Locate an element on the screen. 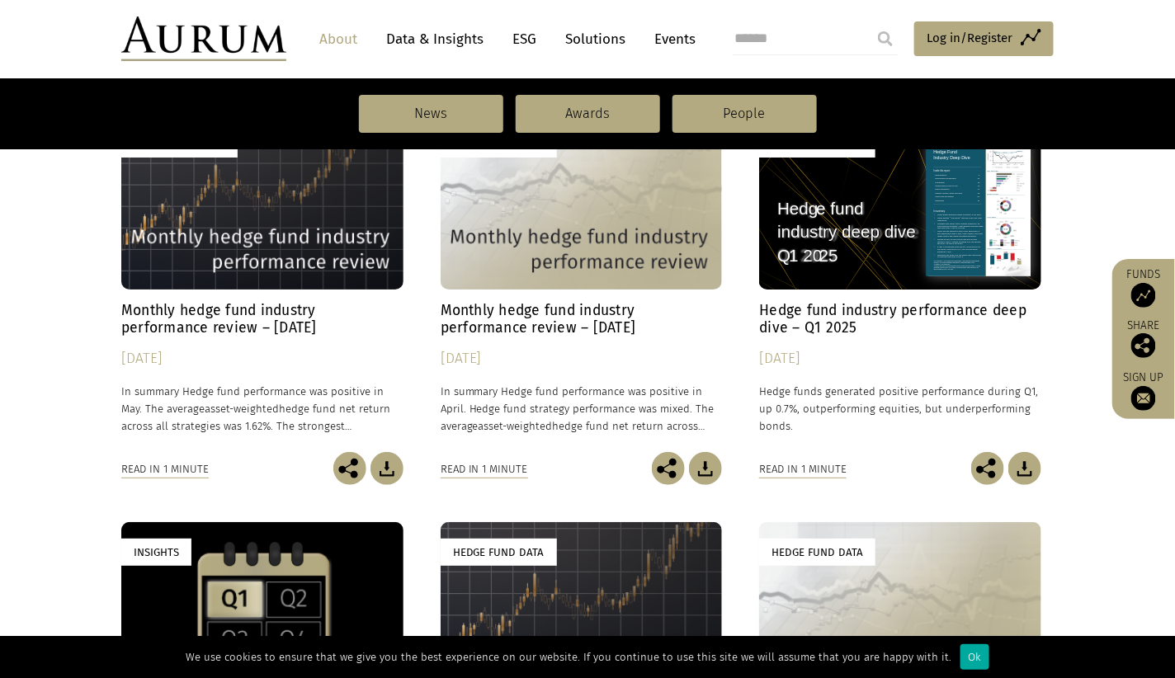  a: Solutions is located at coordinates (595, 39).